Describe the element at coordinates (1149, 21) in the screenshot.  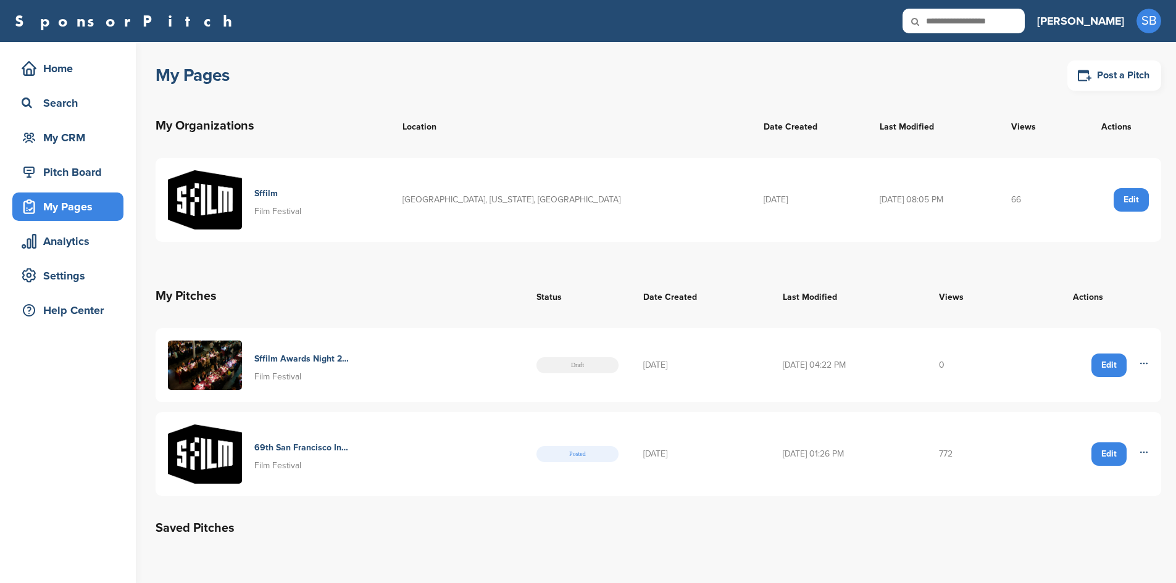
I see `span: SB` at that location.